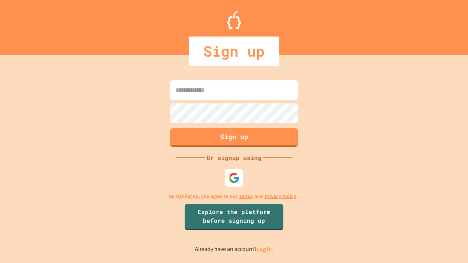 Image resolution: width=468 pixels, height=263 pixels. What do you see at coordinates (234, 158) in the screenshot?
I see `div: Or signup using` at bounding box center [234, 158].